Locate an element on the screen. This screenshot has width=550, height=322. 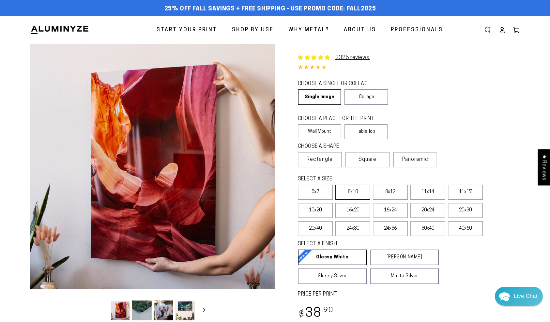
a: Shop By Use is located at coordinates (253, 30).